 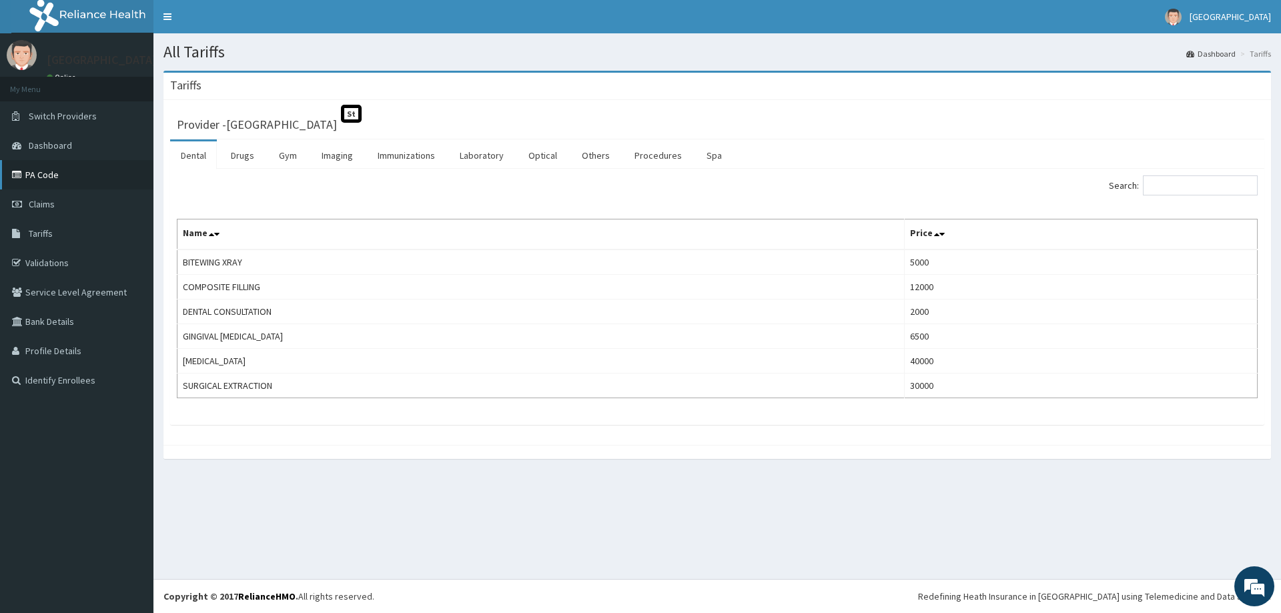 I want to click on h3: Tariffs, so click(x=186, y=85).